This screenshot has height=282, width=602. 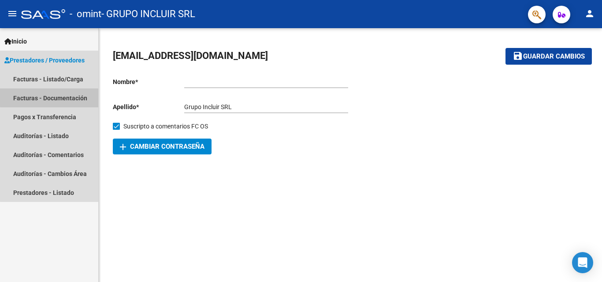 What do you see at coordinates (589, 14) in the screenshot?
I see `mat-icon: person` at bounding box center [589, 14].